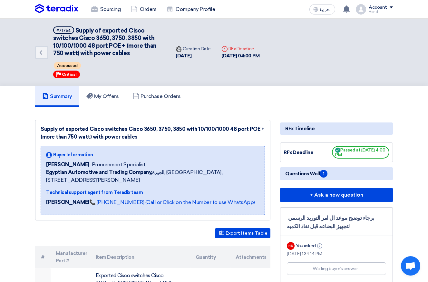 The height and width of the screenshot is (282, 428). Describe the element at coordinates (64, 30) in the screenshot. I see `div: #71754` at that location.